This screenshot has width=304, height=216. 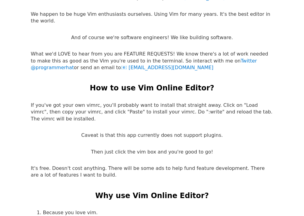 I want to click on p: If you've got your own vimrc, you'll probably want to install that straight away. Click on "Load ..., so click(x=152, y=112).